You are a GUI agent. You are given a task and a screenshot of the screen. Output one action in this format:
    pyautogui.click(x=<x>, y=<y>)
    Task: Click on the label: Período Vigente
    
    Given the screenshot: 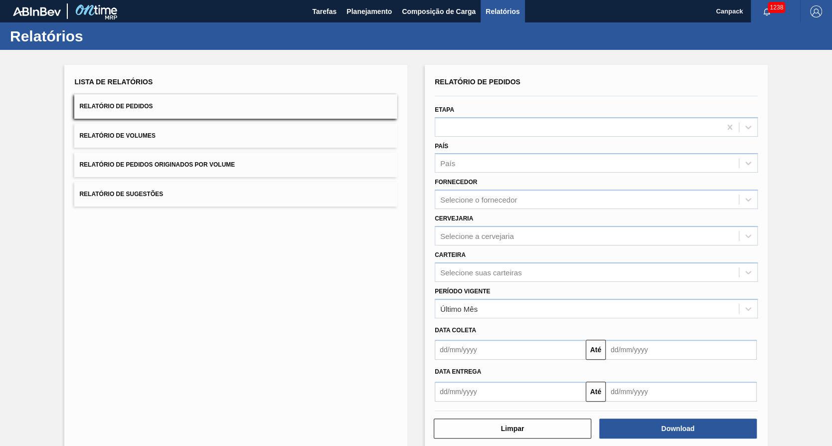 What is the action you would take?
    pyautogui.click(x=462, y=291)
    